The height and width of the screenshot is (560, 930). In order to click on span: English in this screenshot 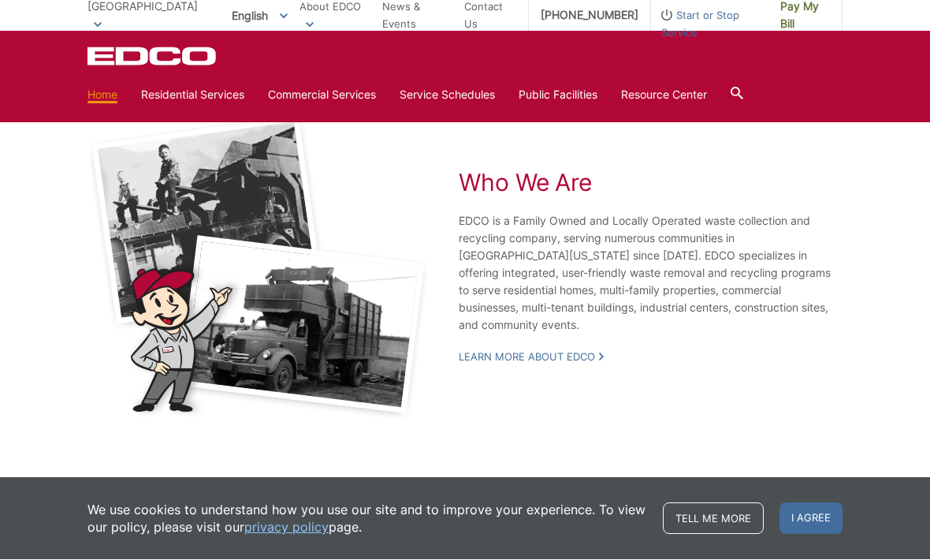, I will do `click(259, 16)`.